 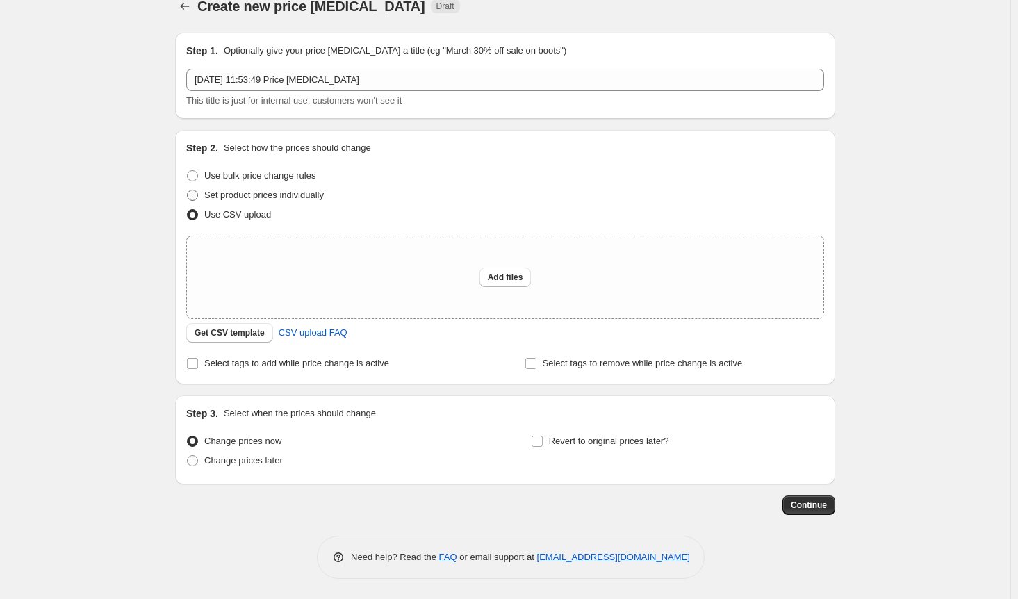 What do you see at coordinates (505, 80) in the screenshot?
I see `input: 30% off holiday sale` at bounding box center [505, 80].